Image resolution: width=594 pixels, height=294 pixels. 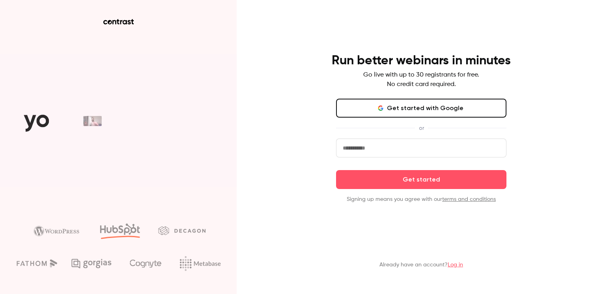 What do you see at coordinates (421, 180) in the screenshot?
I see `button: Get started` at bounding box center [421, 180].